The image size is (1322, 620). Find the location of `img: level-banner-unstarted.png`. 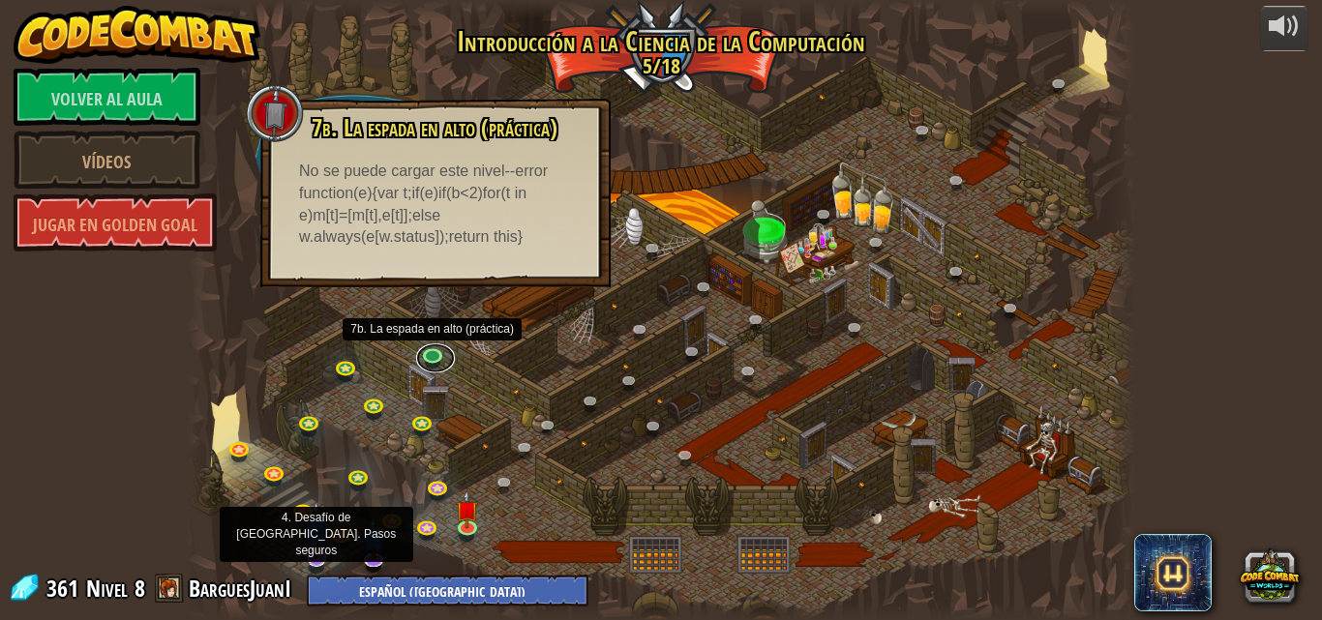

img: level-banner-unstarted.png is located at coordinates (466, 511).